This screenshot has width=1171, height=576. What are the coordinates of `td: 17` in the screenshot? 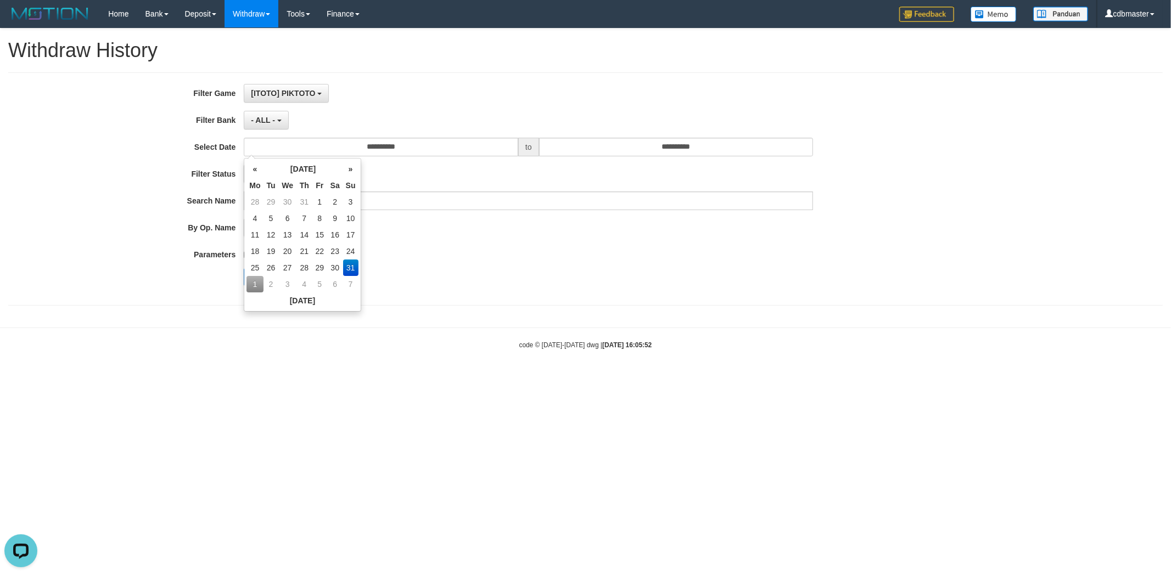 It's located at (351, 235).